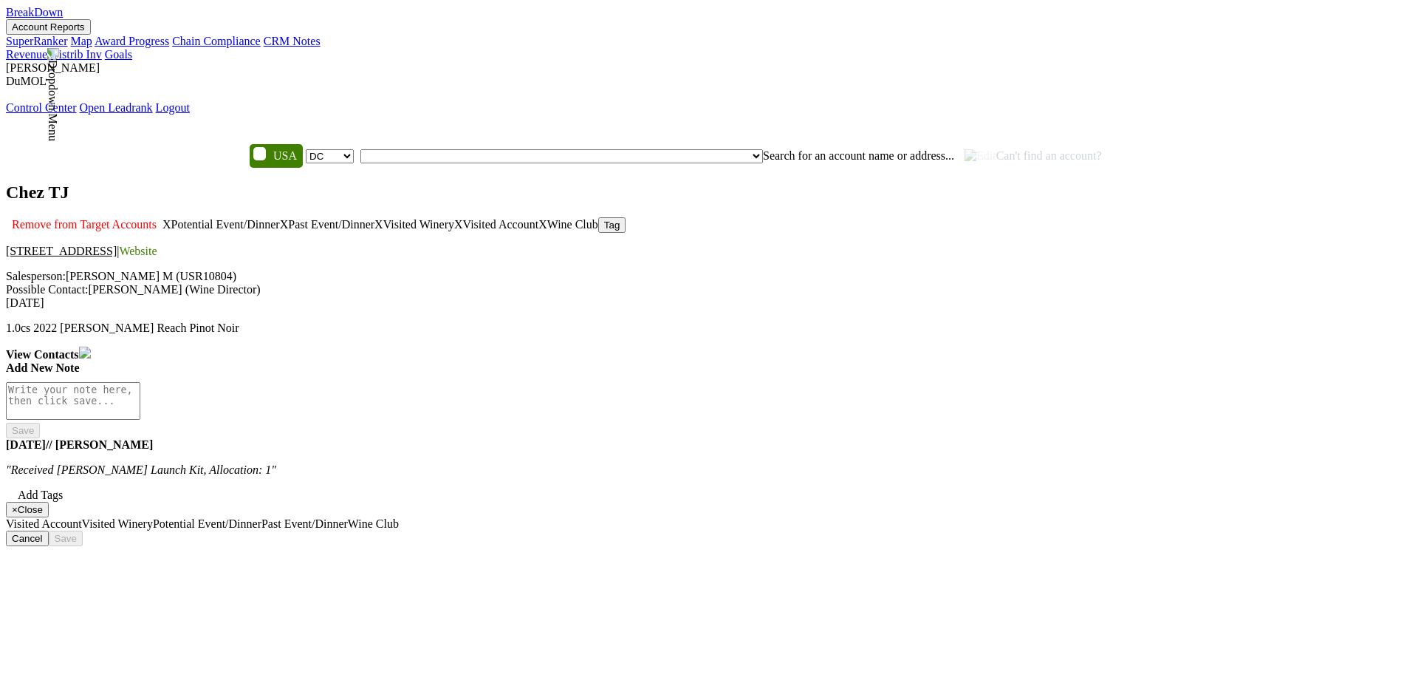  I want to click on a: Control Center, so click(41, 107).